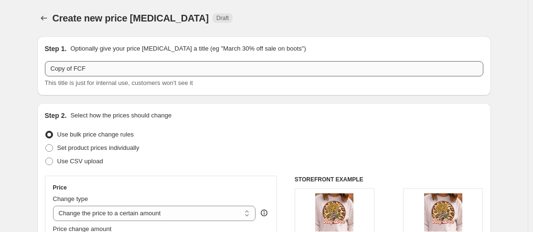 The width and height of the screenshot is (533, 232). I want to click on span: Use bulk price change rules, so click(96, 134).